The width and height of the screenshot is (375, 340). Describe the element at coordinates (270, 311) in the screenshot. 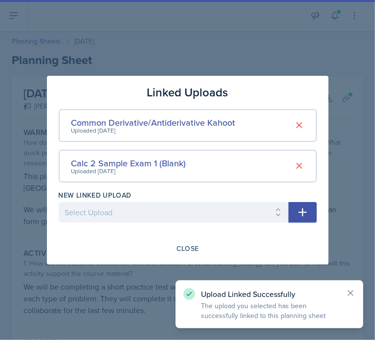

I see `p: The upload you selected has been successfully linked to this planning sheet` at that location.